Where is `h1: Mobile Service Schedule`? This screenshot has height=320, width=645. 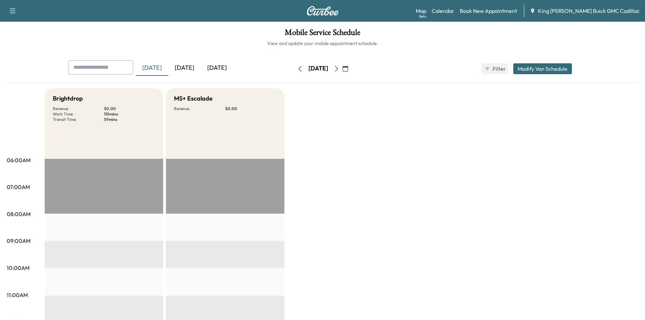 h1: Mobile Service Schedule is located at coordinates (322, 34).